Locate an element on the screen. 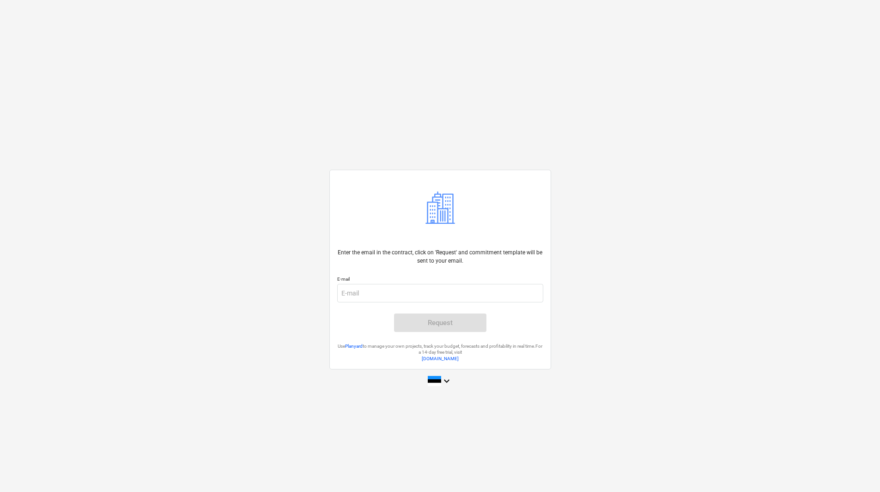 The width and height of the screenshot is (880, 492). p: E-mail is located at coordinates (440, 280).